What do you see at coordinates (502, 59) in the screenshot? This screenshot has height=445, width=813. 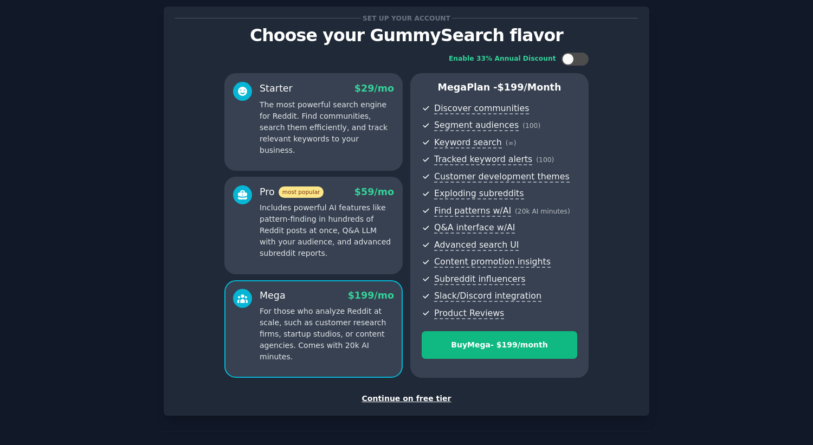 I see `div: Enable 33% Annual Discount` at bounding box center [502, 59].